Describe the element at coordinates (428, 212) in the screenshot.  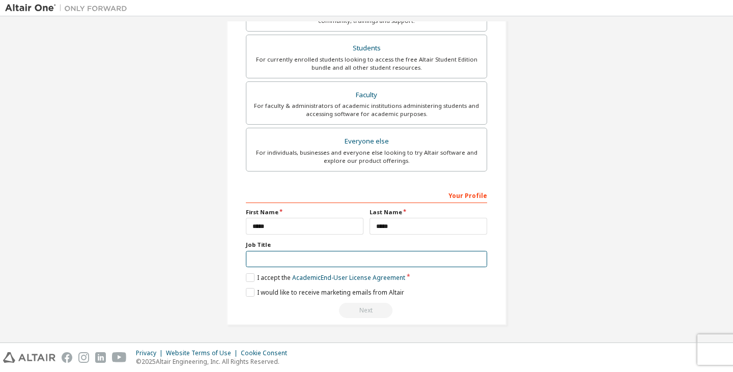
I see `label: Last Name` at that location.